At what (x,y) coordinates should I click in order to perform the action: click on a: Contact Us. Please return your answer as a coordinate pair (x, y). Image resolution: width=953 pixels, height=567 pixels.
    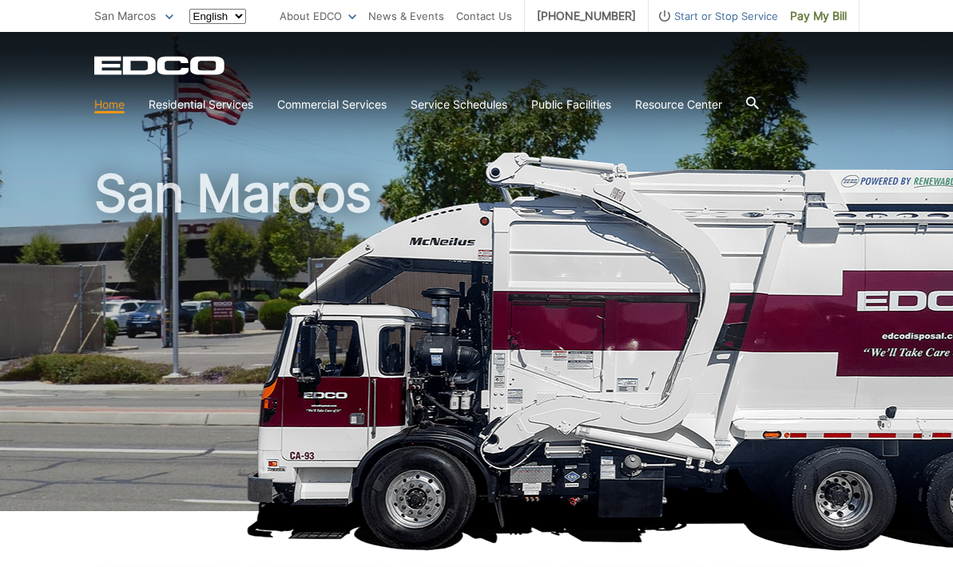
    Looking at the image, I should click on (484, 16).